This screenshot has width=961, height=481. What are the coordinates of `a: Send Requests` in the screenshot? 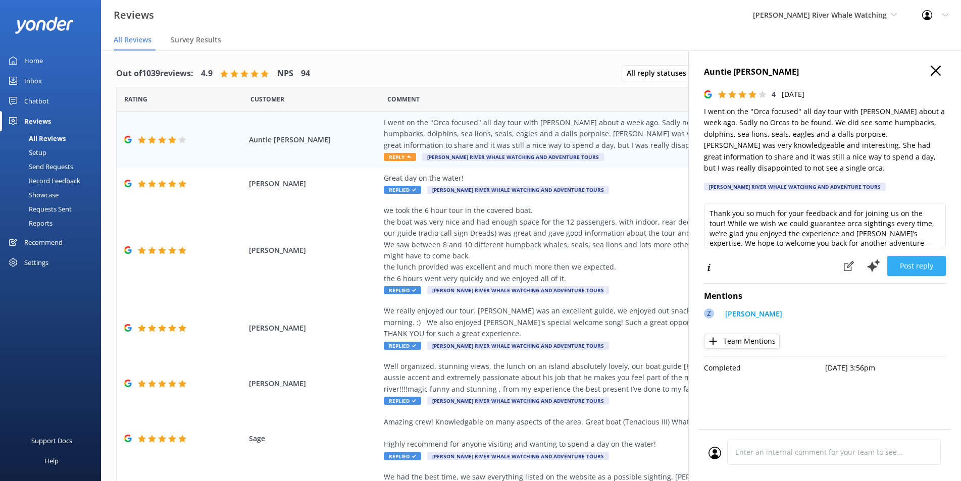 It's located at (54, 167).